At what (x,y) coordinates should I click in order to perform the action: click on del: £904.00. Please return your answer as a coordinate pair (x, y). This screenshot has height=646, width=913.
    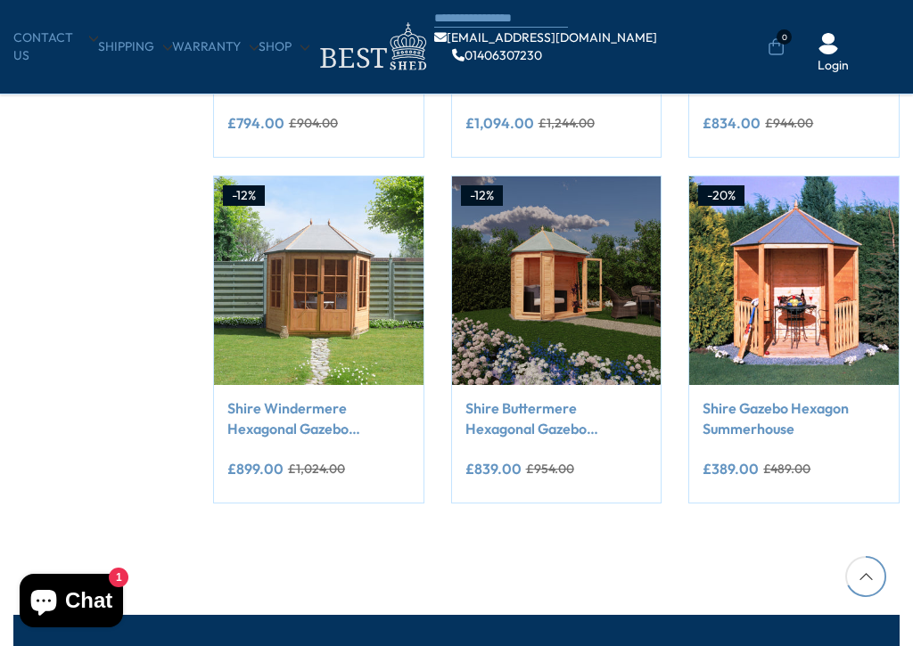
    Looking at the image, I should click on (313, 123).